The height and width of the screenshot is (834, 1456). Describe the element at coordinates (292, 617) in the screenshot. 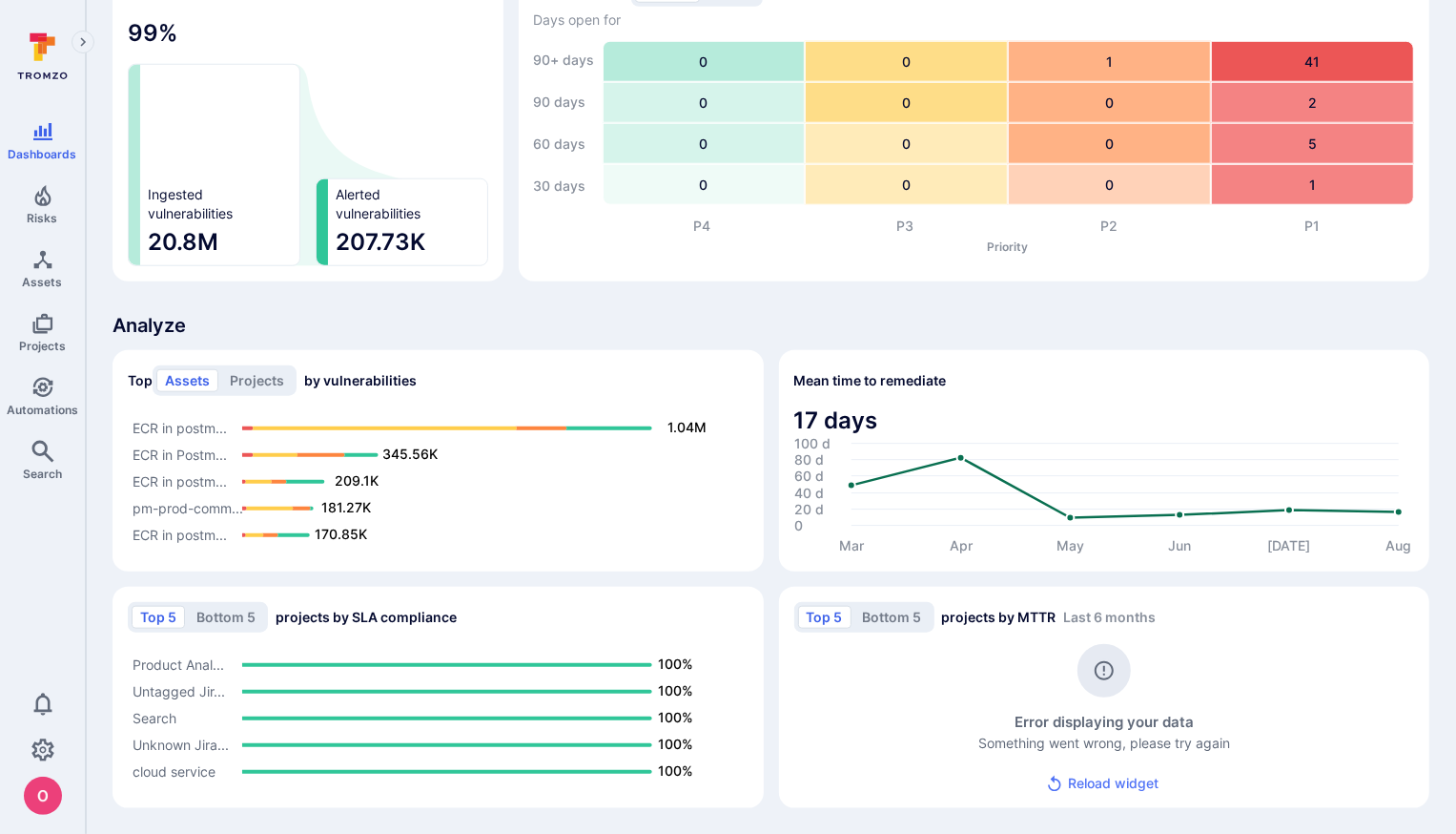

I see `h2: projects by SLA compliance` at that location.